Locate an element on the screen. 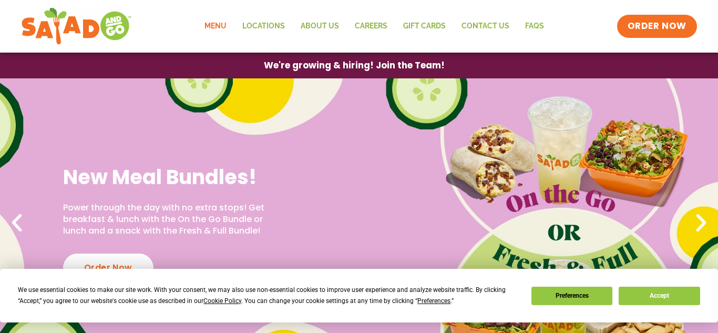 The height and width of the screenshot is (333, 718). a: Locations is located at coordinates (263, 26).